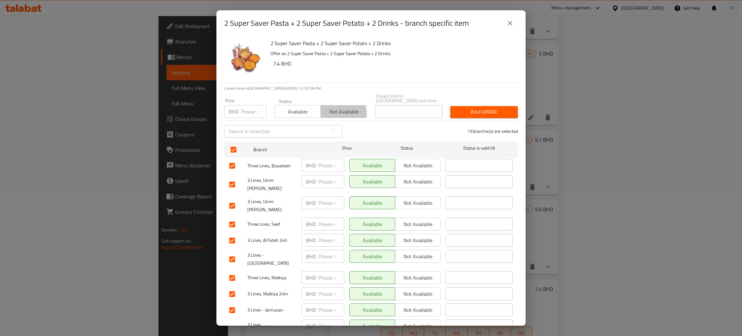  I want to click on p: Offer on 2 Super Saver Pasta + 2 Super Saver Potato + 2 Drinks, so click(392, 53).